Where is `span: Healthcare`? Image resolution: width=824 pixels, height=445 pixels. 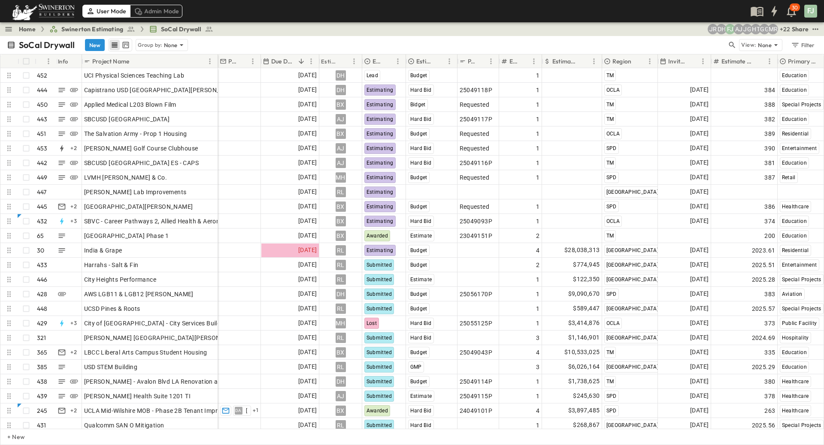
span: Healthcare is located at coordinates (795, 207).